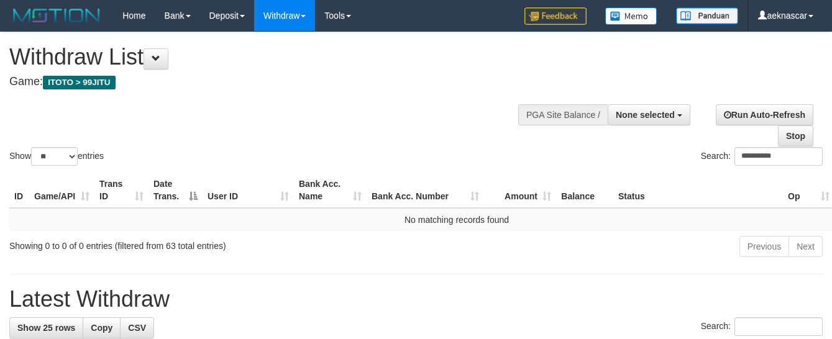 The image size is (832, 339). What do you see at coordinates (765, 115) in the screenshot?
I see `a: Run Auto-Refresh` at bounding box center [765, 115].